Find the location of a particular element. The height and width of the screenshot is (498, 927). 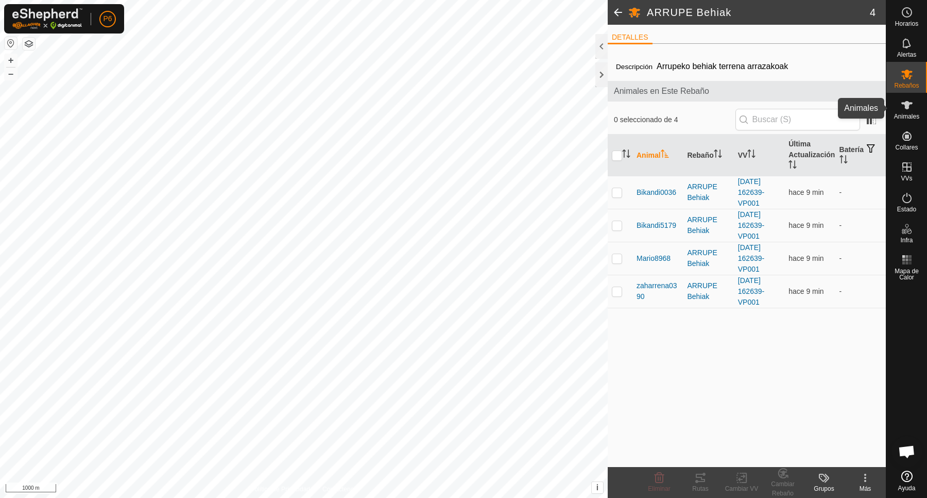

th: VV is located at coordinates (759, 155).